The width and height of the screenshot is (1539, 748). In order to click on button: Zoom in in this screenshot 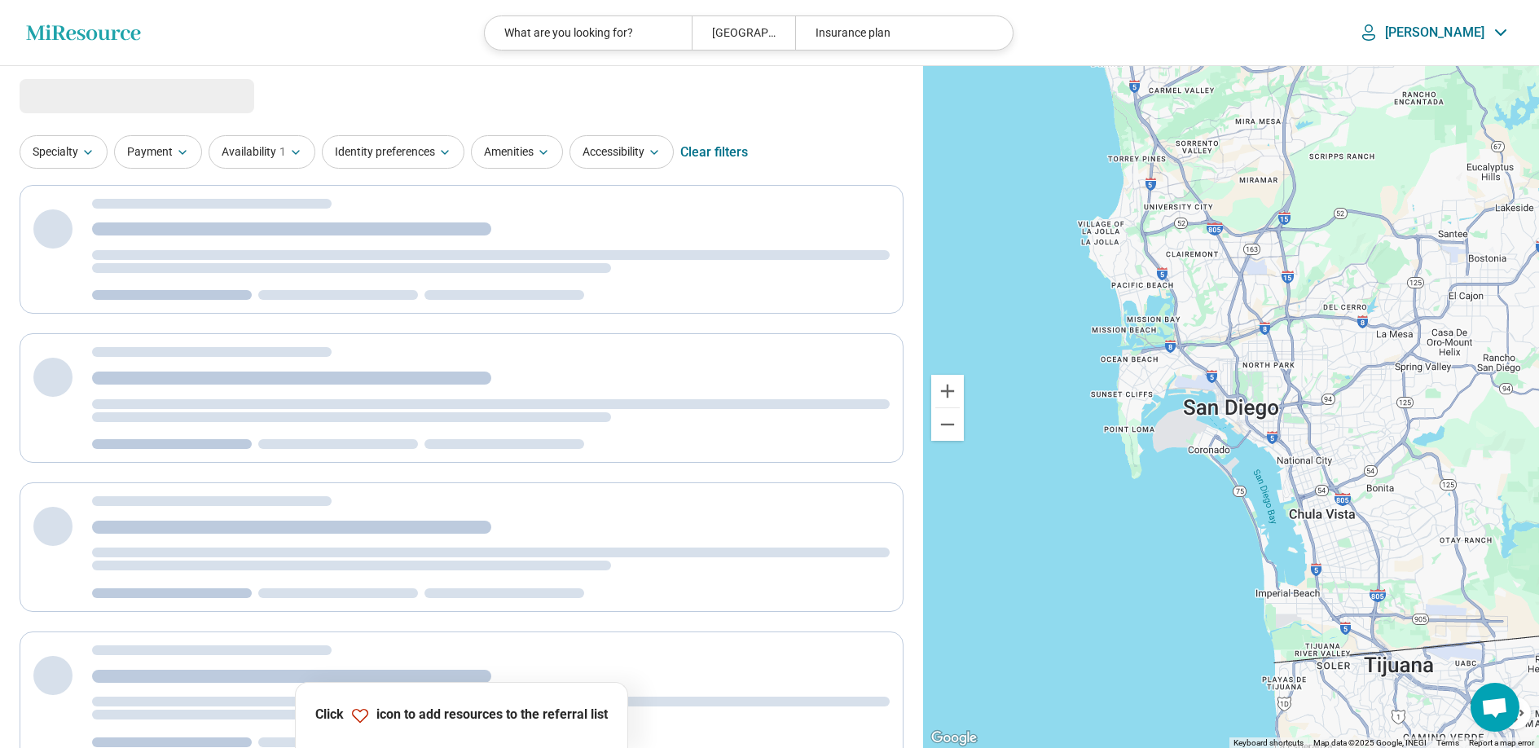, I will do `click(948, 391)`.